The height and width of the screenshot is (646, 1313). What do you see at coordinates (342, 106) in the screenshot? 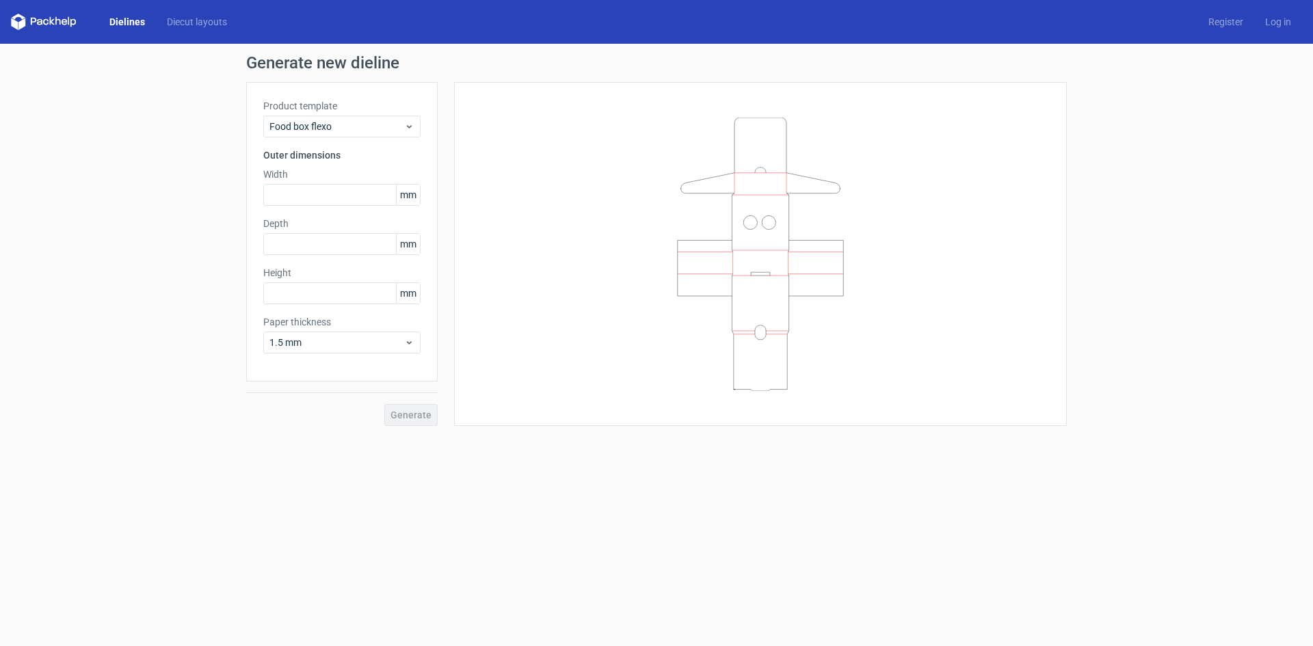
I see `label: Product template` at bounding box center [342, 106].